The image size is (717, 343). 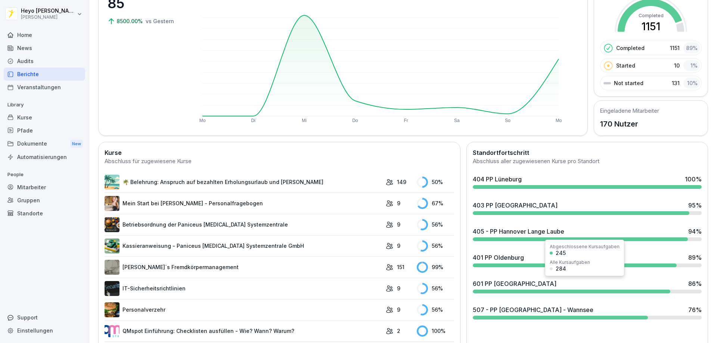 I want to click on p: 8500.00%, so click(x=130, y=21).